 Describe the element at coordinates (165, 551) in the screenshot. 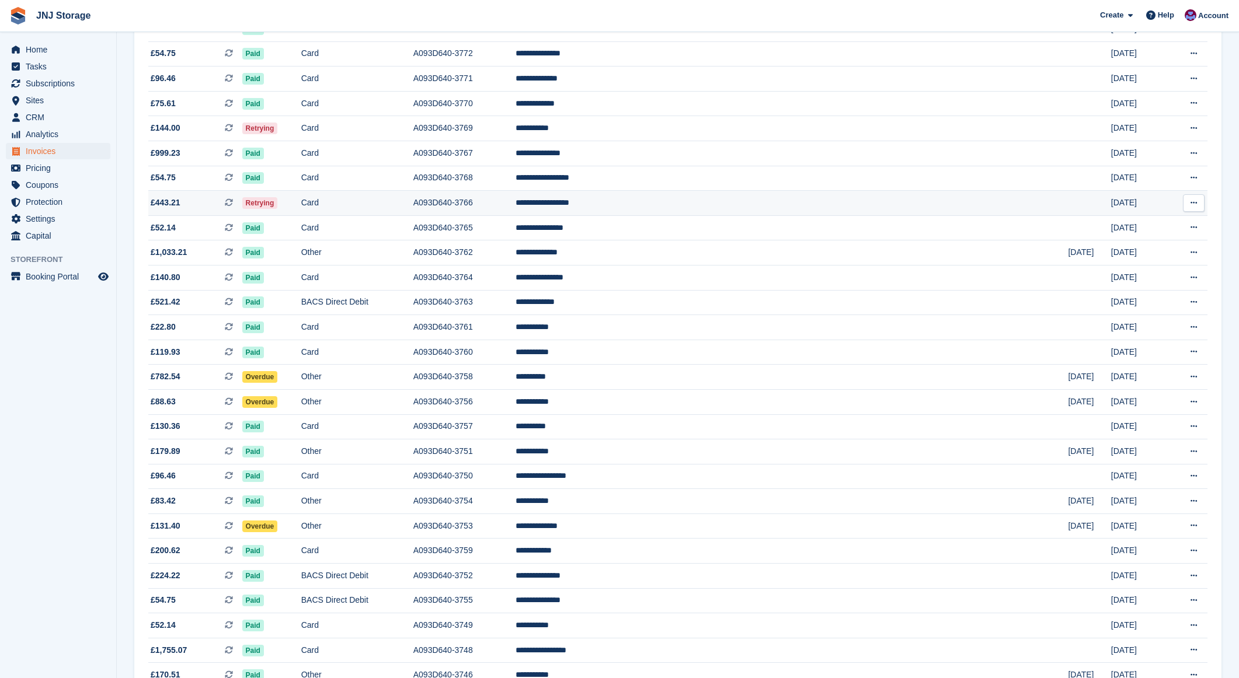

I see `span: £200.62` at that location.